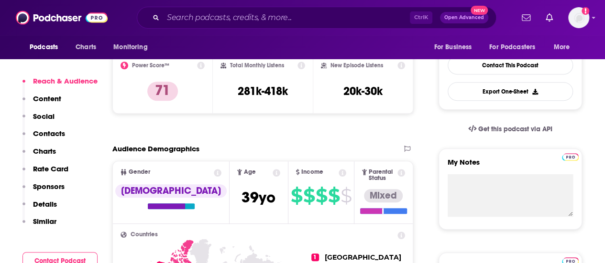 The width and height of the screenshot is (605, 263). I want to click on span: Age, so click(250, 172).